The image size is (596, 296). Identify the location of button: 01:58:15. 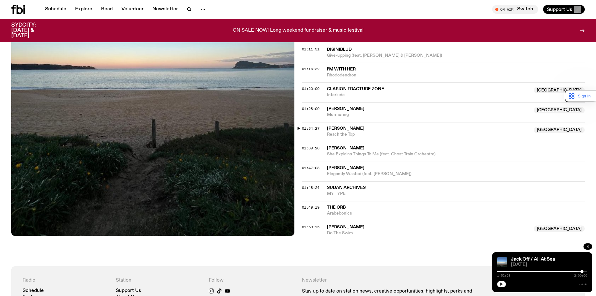
(311, 227).